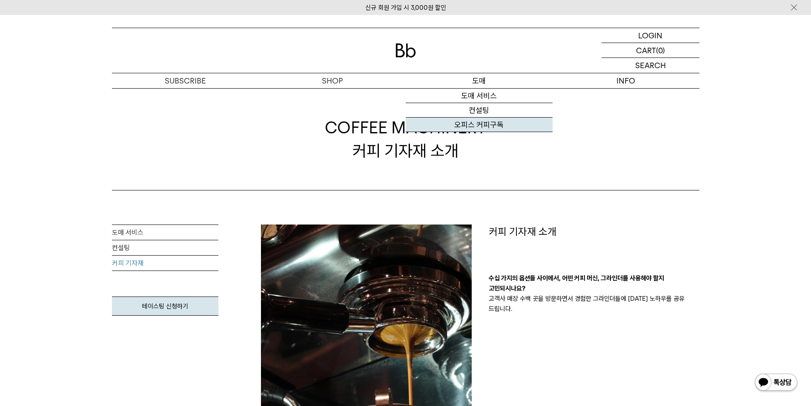 The image size is (811, 406). What do you see at coordinates (651, 65) in the screenshot?
I see `p: SEARCH` at bounding box center [651, 65].